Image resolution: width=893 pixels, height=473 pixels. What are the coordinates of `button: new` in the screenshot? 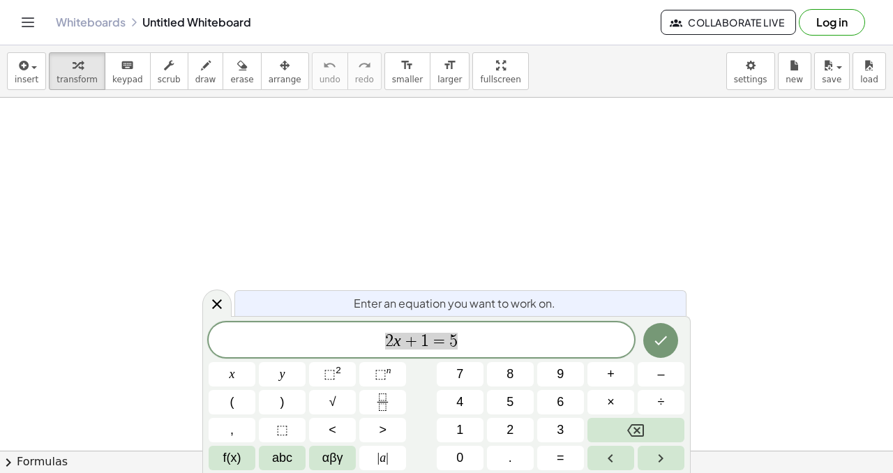 It's located at (795, 71).